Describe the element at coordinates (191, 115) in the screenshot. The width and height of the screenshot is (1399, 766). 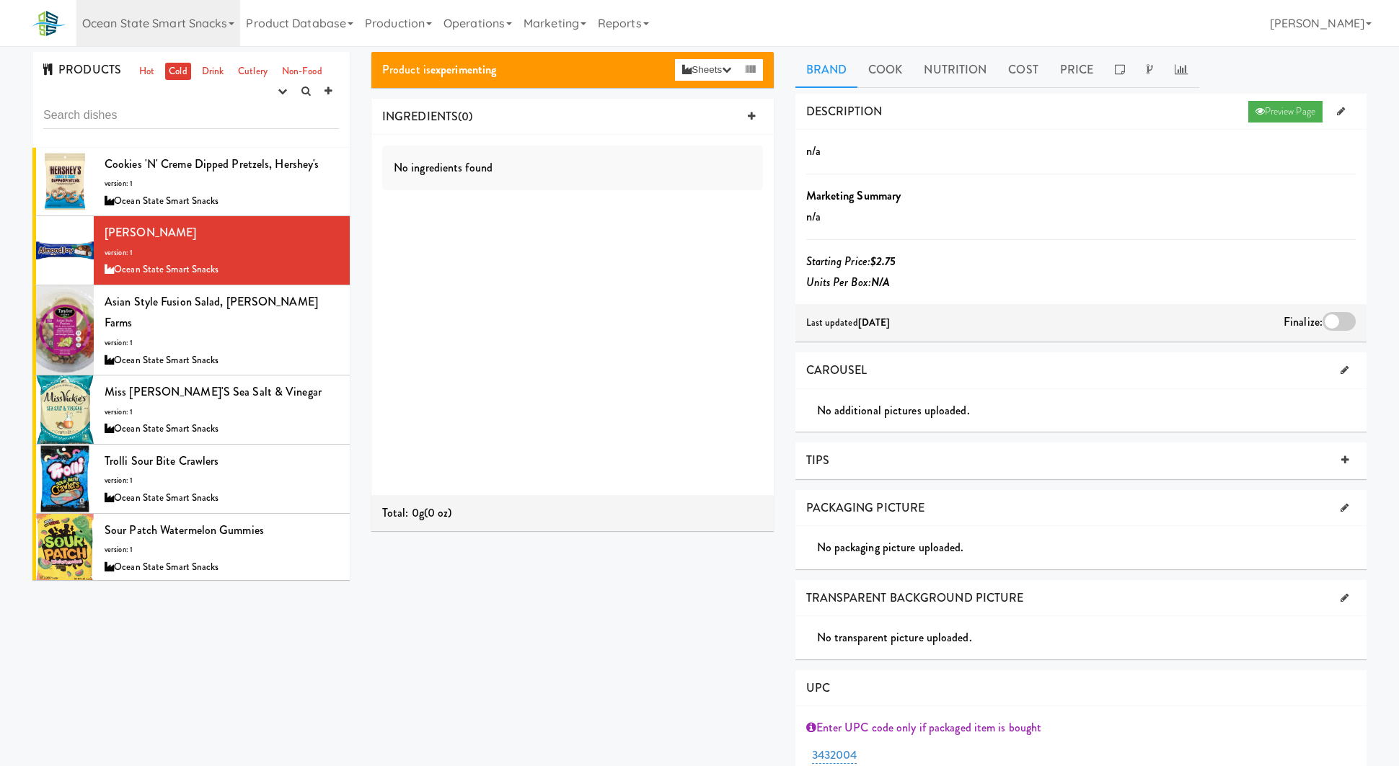
I see `input: Search dishes` at that location.